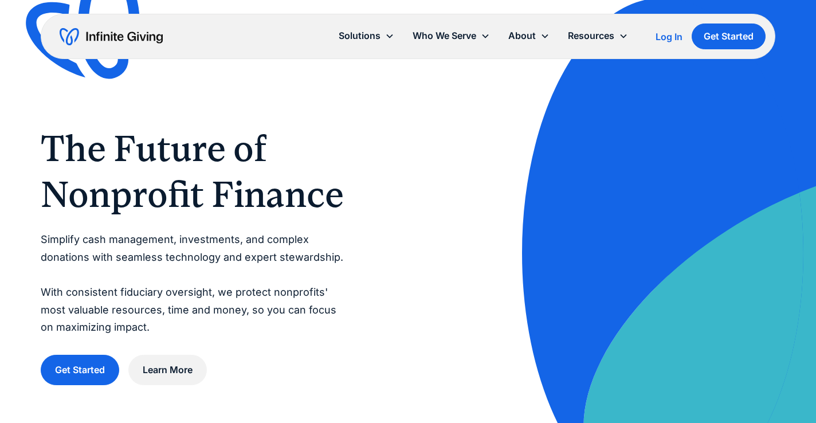 This screenshot has width=816, height=423. What do you see at coordinates (194, 284) in the screenshot?
I see `p: Simplify cash management, investments, and complex donations with seamless technology and expert ...` at bounding box center [194, 284].